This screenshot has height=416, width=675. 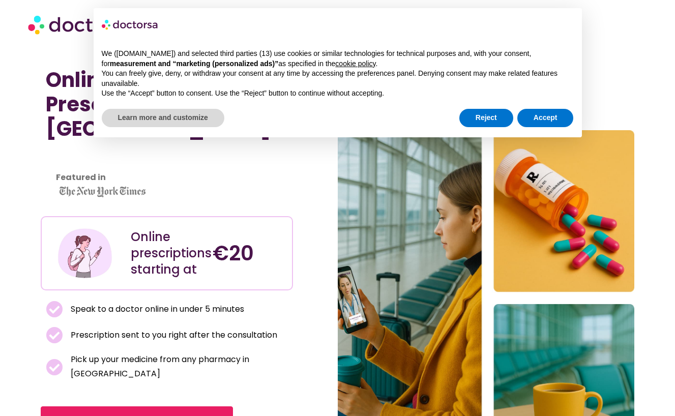 What do you see at coordinates (81, 177) in the screenshot?
I see `strong: Featured in` at bounding box center [81, 177].